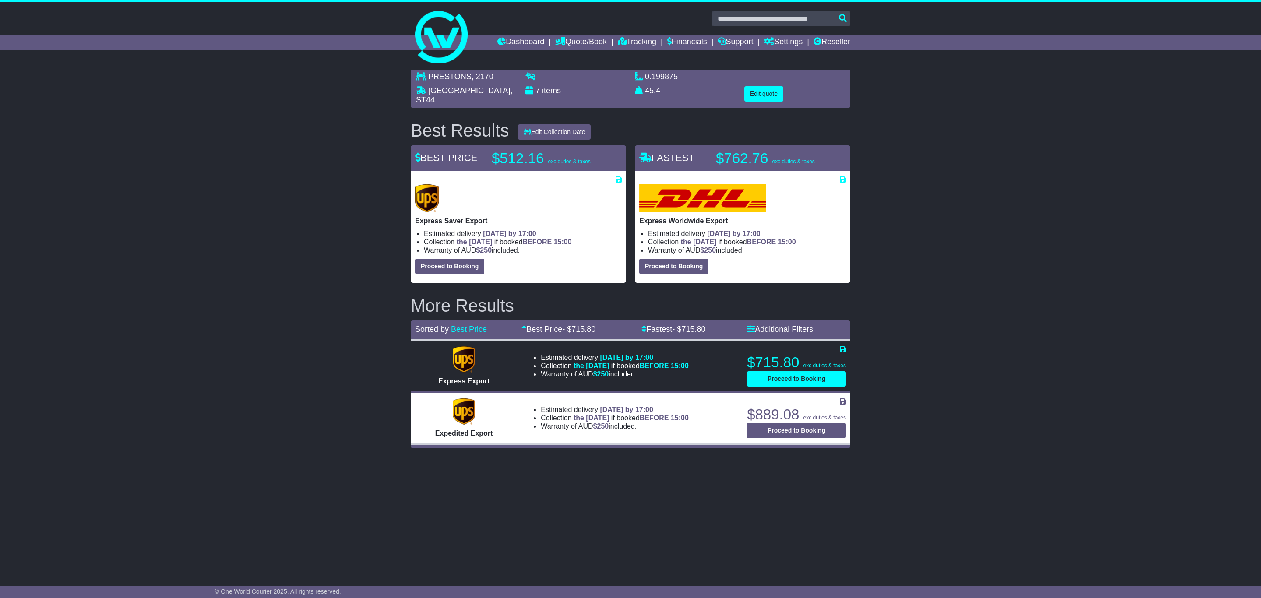 This screenshot has height=598, width=1261. I want to click on span: , ST44, so click(464, 95).